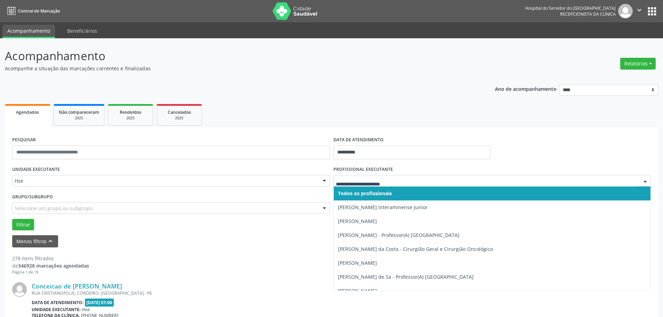 This screenshot has height=317, width=663. What do you see at coordinates (179, 112) in the screenshot?
I see `span: Cancelados` at bounding box center [179, 112].